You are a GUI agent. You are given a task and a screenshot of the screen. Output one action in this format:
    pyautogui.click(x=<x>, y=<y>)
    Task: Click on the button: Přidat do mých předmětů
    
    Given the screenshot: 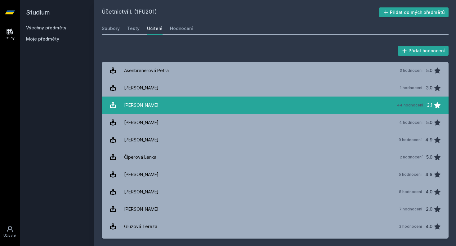 What is the action you would take?
    pyautogui.click(x=414, y=12)
    